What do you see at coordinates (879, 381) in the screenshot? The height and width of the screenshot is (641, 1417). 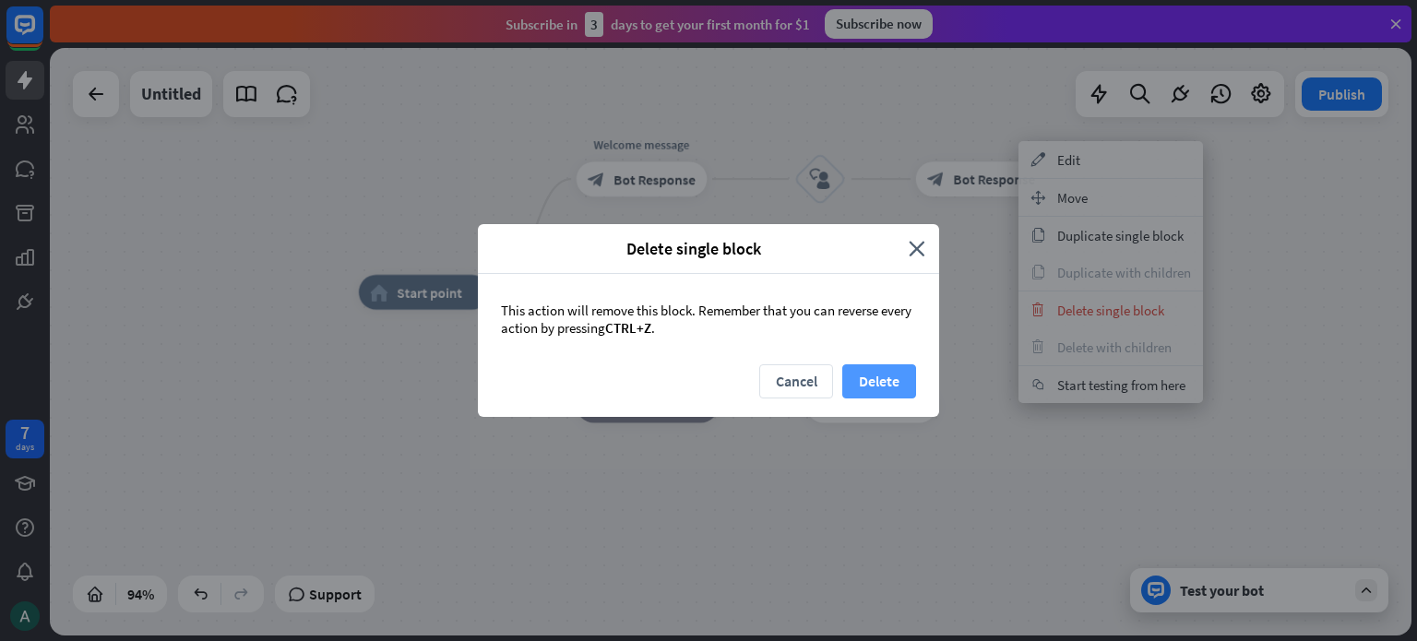 I see `button: Delete` at bounding box center [879, 381].